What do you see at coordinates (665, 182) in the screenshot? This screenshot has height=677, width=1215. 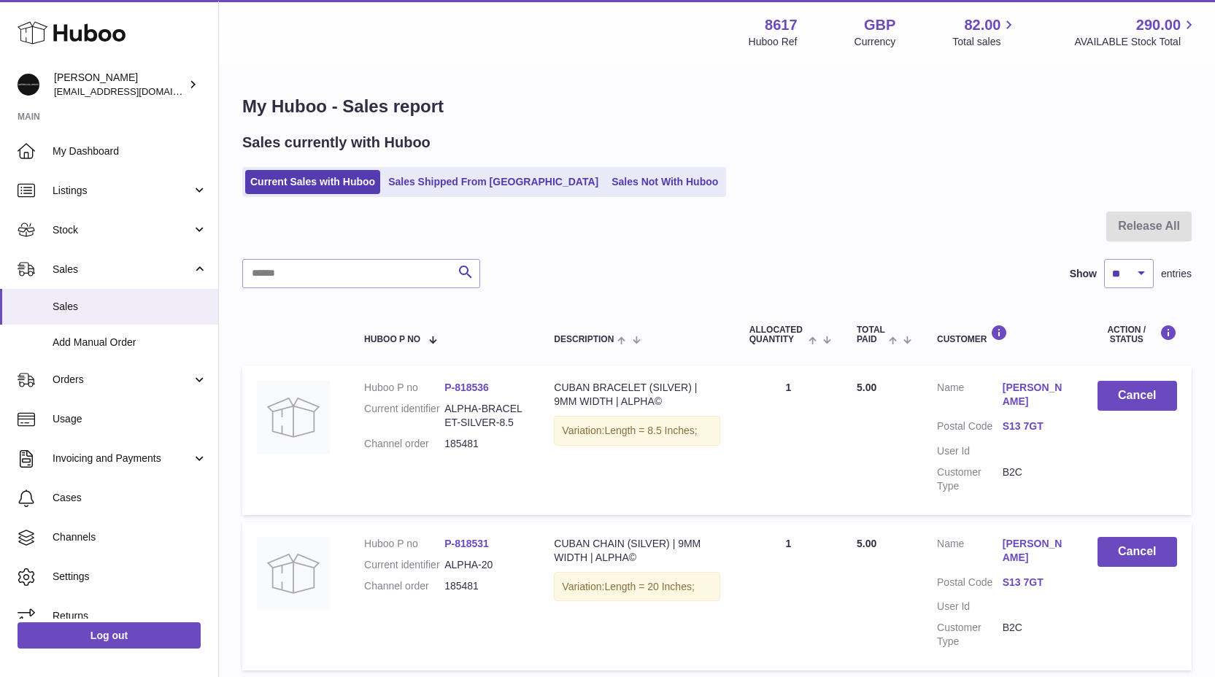 I see `a: Sales Not With Huboo` at bounding box center [665, 182].